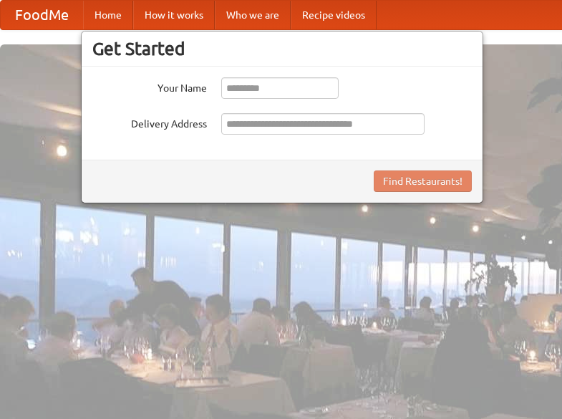 Image resolution: width=562 pixels, height=419 pixels. I want to click on label: Delivery Address, so click(150, 122).